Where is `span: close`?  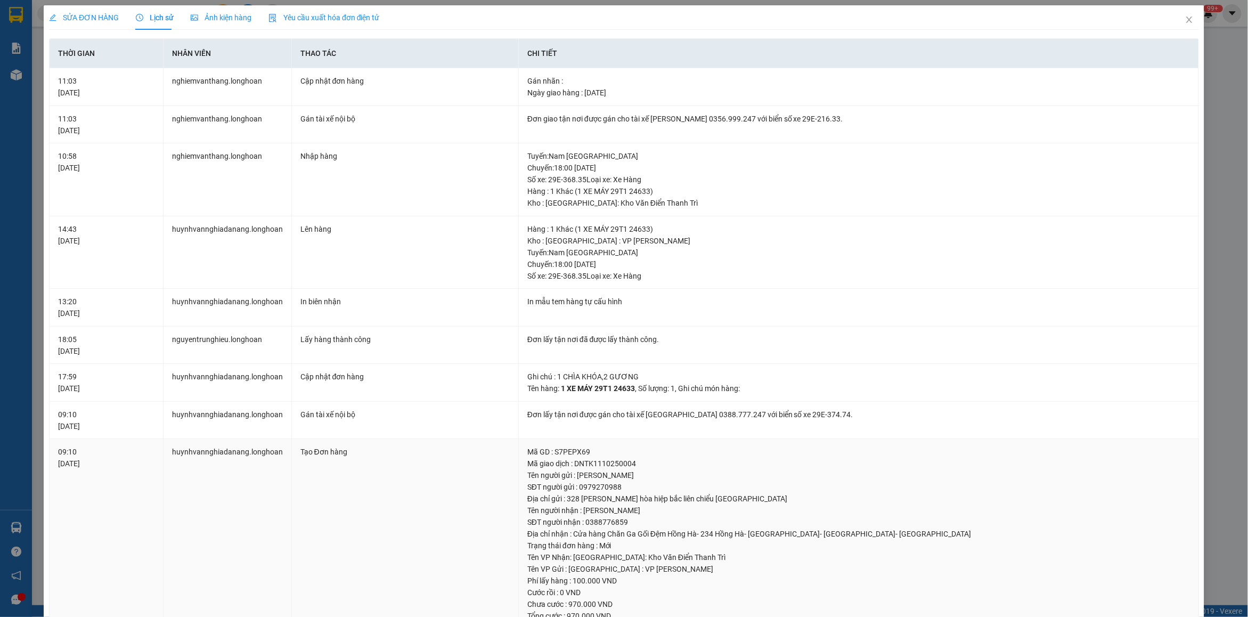
span: close is located at coordinates (1189, 20).